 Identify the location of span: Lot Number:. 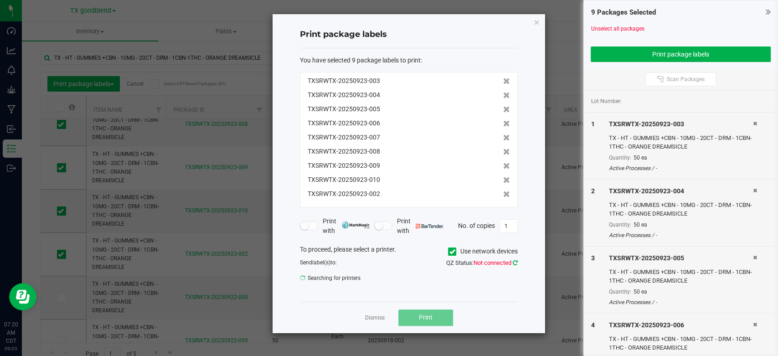
(605, 101).